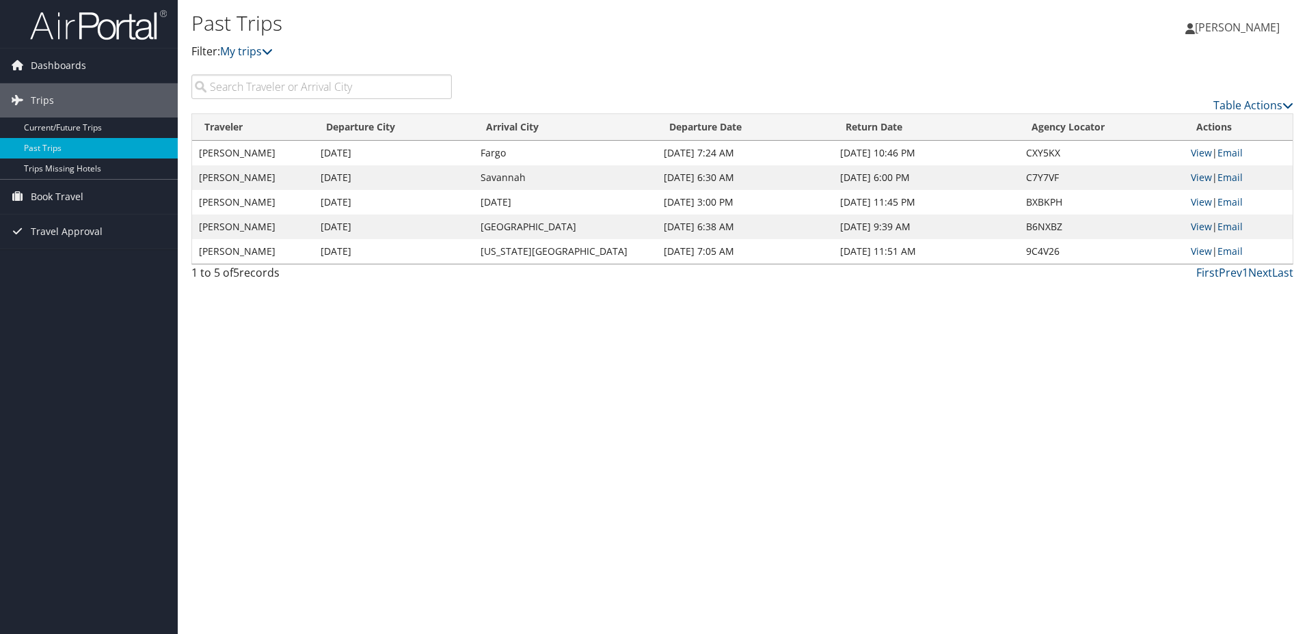 The height and width of the screenshot is (634, 1307). Describe the element at coordinates (558, 52) in the screenshot. I see `p: Filter:` at that location.